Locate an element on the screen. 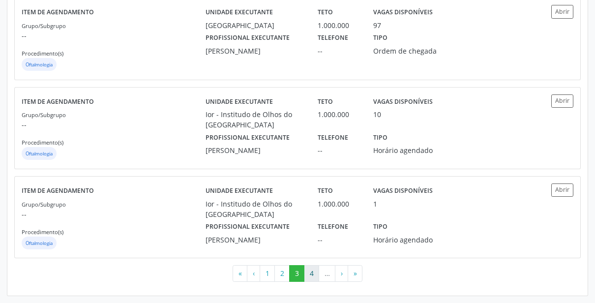 The height and width of the screenshot is (303, 595). div: Ordem de chegada is located at coordinates (408, 51).